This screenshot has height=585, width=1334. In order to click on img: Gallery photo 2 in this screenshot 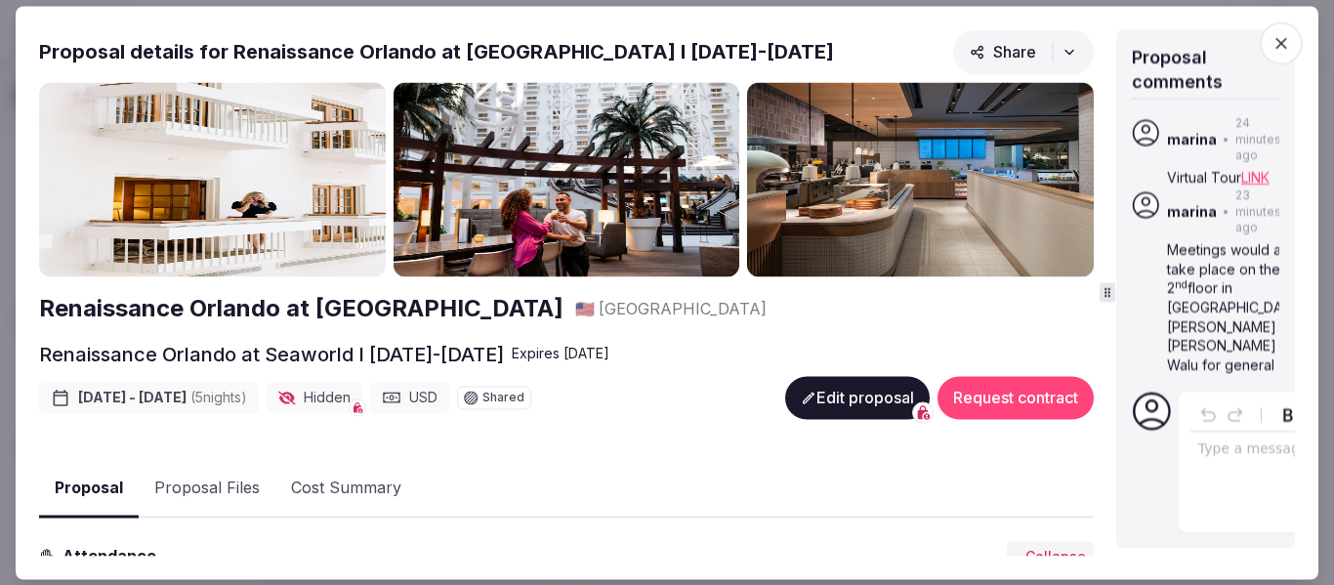, I will do `click(567, 179)`.